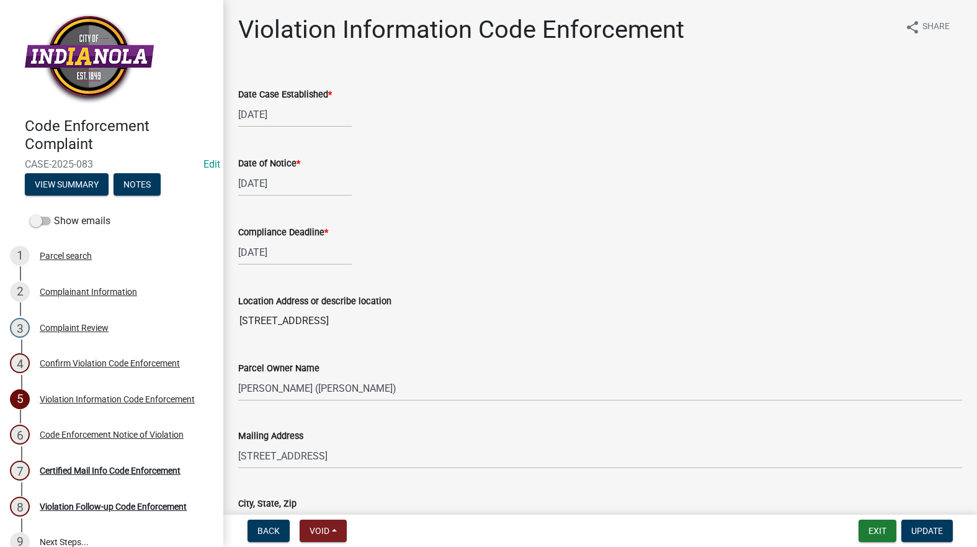 Image resolution: width=977 pixels, height=547 pixels. I want to click on wm-modal-confirm: Edit Application Number, so click(212, 164).